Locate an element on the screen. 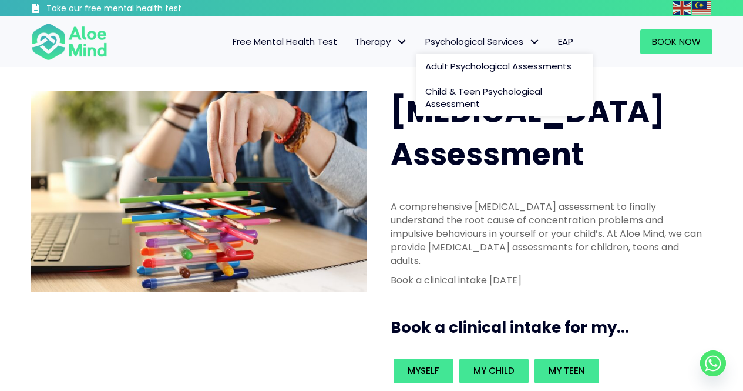  span: Child & Teen Psychological Assessment is located at coordinates (484, 98).